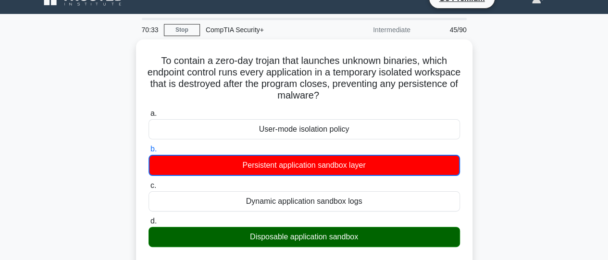  I want to click on span: c., so click(153, 185).